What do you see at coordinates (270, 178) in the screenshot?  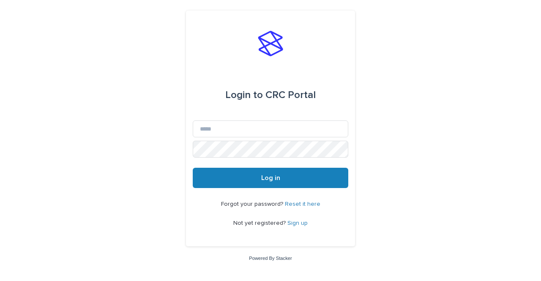 I see `span: Log in` at bounding box center [270, 178].